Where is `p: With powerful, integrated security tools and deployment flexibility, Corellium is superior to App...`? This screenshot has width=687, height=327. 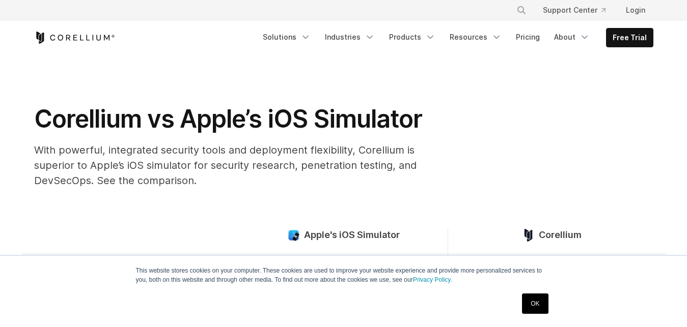 p: With powerful, integrated security tools and deployment flexibility, Corellium is superior to App... is located at coordinates (238, 165).